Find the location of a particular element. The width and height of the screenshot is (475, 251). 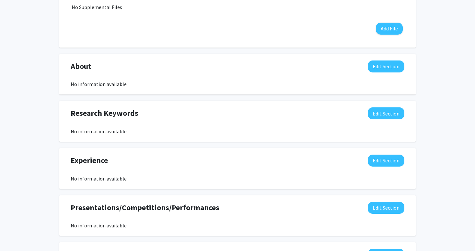

button: Edit Experience is located at coordinates (386, 161).